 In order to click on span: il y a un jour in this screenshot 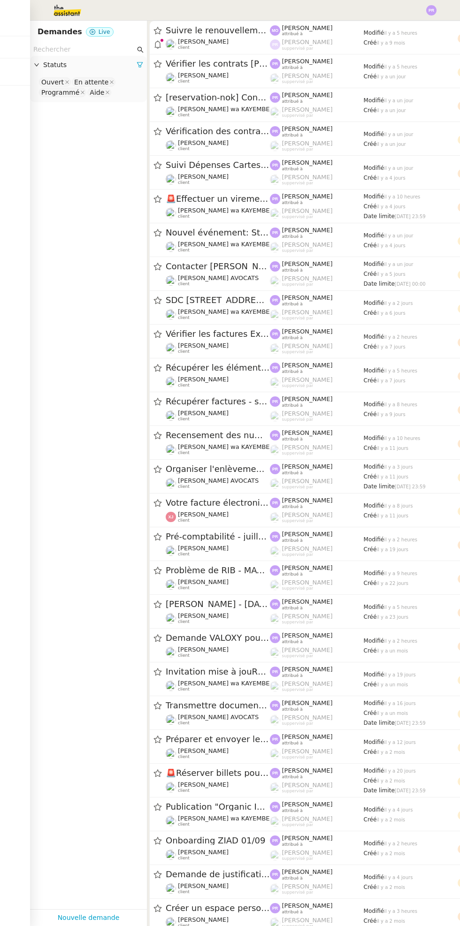, I will do `click(398, 134)`.